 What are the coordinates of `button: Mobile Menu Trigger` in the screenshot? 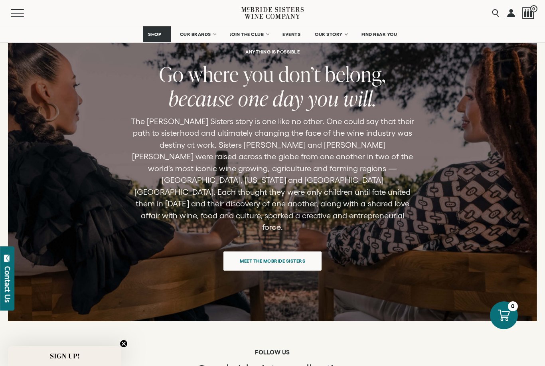 It's located at (25, 13).